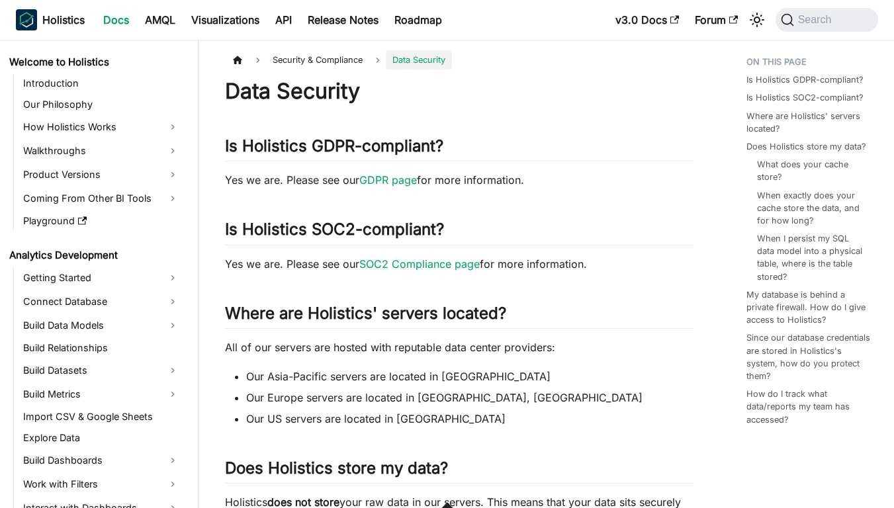 This screenshot has width=894, height=508. Describe the element at coordinates (101, 175) in the screenshot. I see `a: Product Versions` at that location.